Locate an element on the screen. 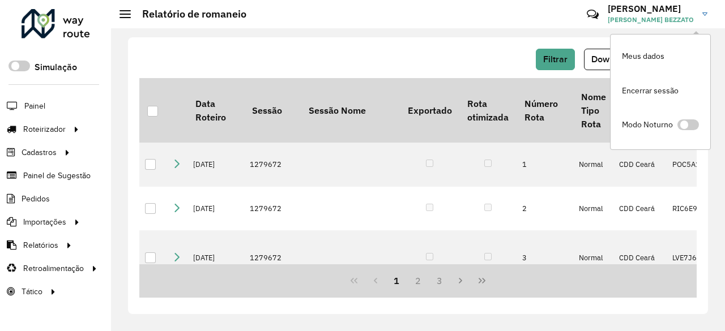 Image resolution: width=725 pixels, height=331 pixels. td: 2 is located at coordinates (545, 209).